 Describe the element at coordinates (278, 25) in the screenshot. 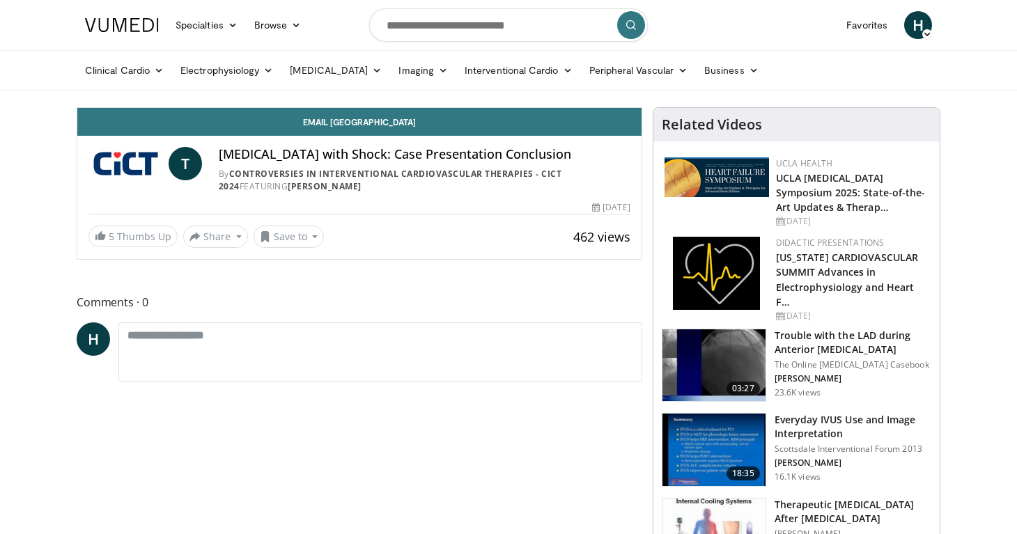

I see `a: Browse` at that location.